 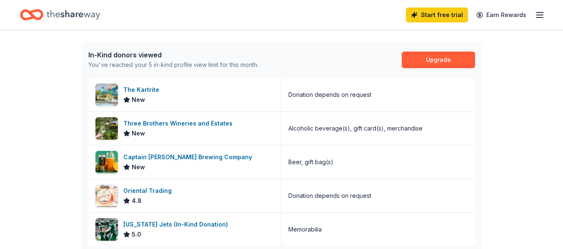 What do you see at coordinates (107, 95) in the screenshot?
I see `img: Image for The Kartrite` at bounding box center [107, 95].